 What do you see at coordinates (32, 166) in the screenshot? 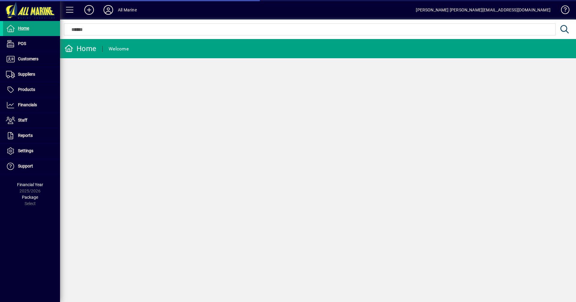
I see `a: Support` at bounding box center [32, 166].